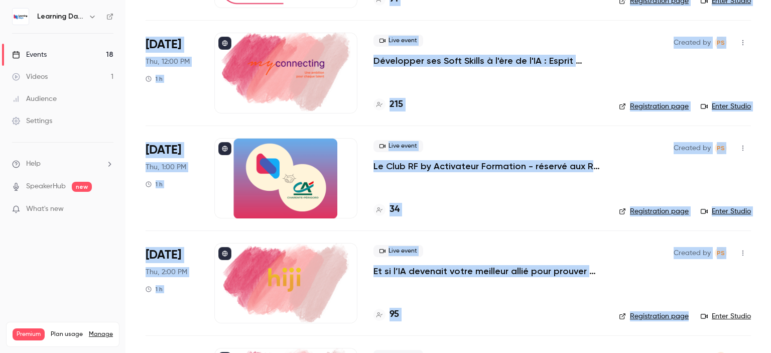 The height and width of the screenshot is (353, 771). What do you see at coordinates (172, 178) in the screenshot?
I see `div: Oct 9 Thu, 1:00 PM (Europe/Paris)` at bounding box center [172, 178].